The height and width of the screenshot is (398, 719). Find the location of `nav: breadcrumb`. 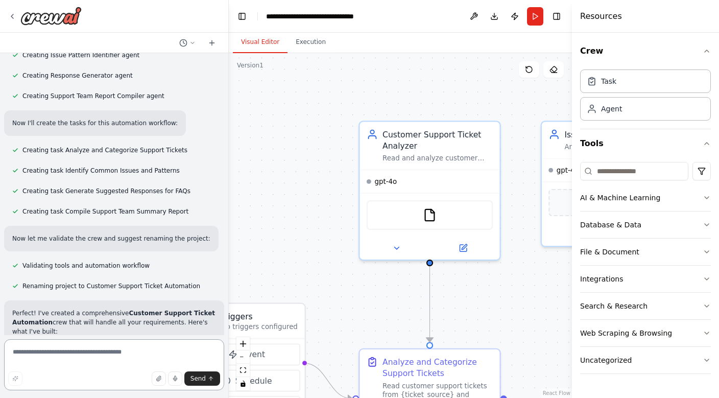

nav: breadcrumb is located at coordinates (323, 16).